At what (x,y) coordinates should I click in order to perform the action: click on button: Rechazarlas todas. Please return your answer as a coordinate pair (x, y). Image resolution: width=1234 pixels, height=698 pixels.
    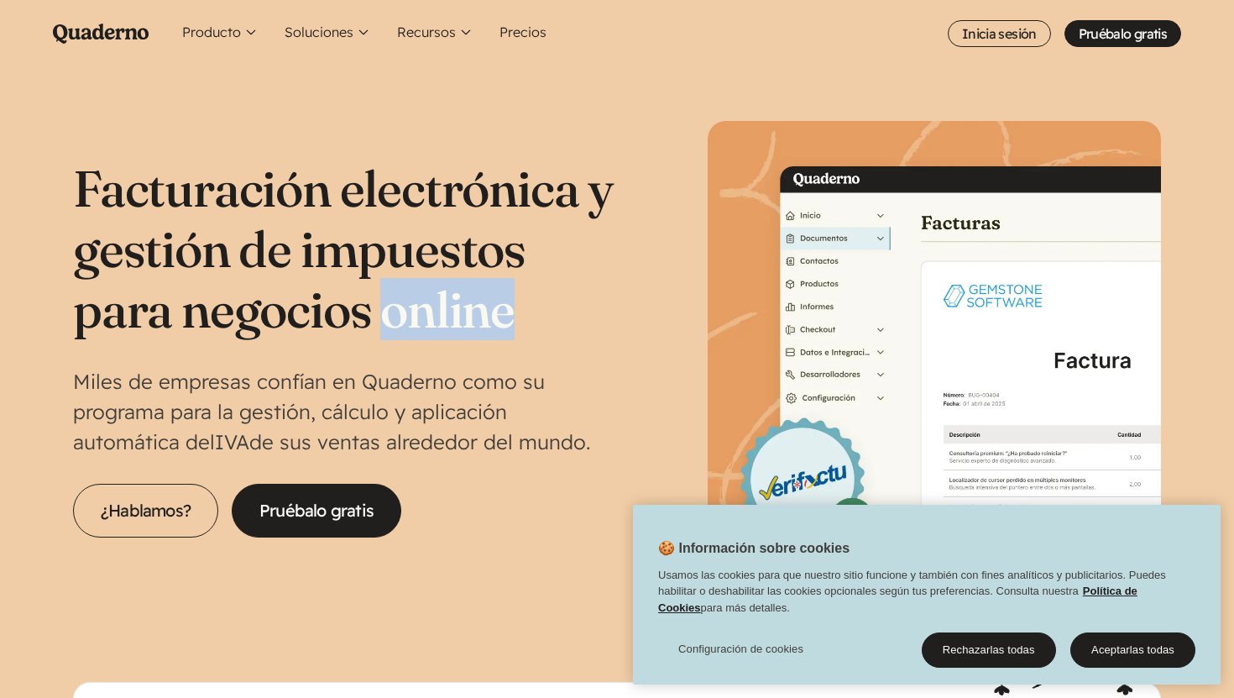
    Looking at the image, I should click on (989, 650).